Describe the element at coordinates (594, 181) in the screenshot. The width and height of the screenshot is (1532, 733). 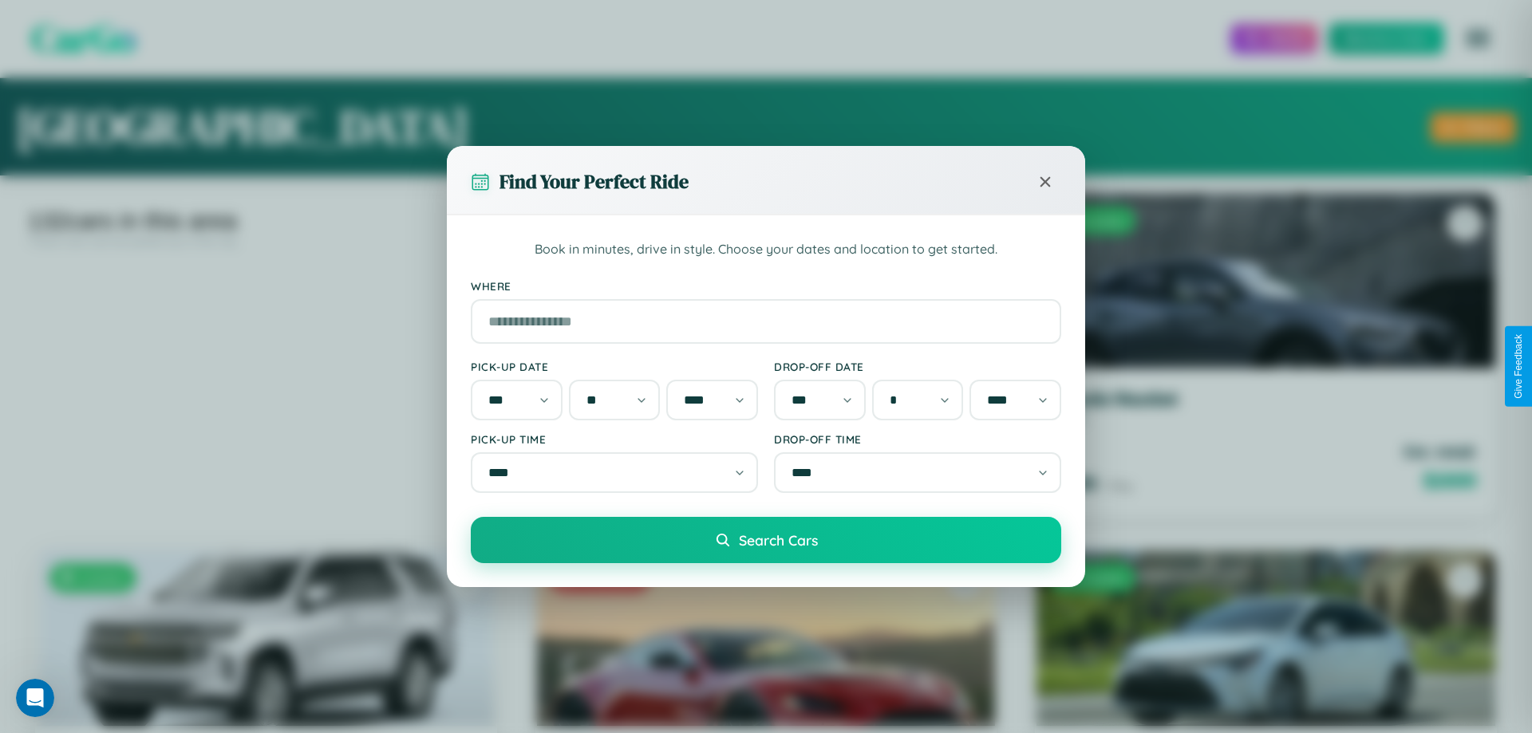
I see `h3: Find Your Perfect Ride` at that location.